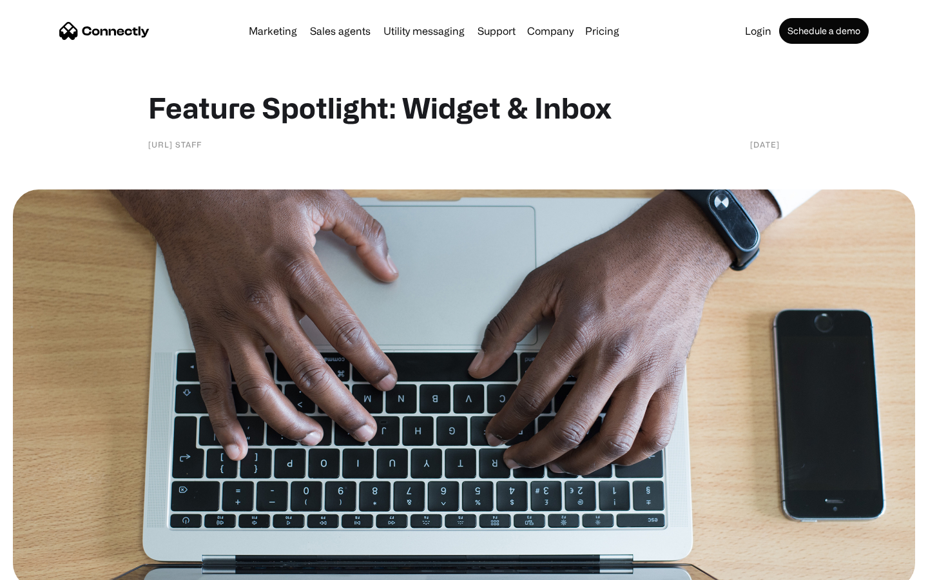 Image resolution: width=928 pixels, height=580 pixels. I want to click on div: Company, so click(551, 31).